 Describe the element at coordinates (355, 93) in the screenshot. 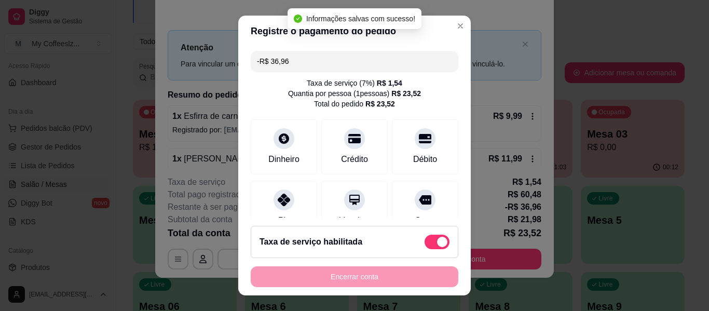

I see `div: Quantia por pessoa ( 1 pessoas)` at that location.